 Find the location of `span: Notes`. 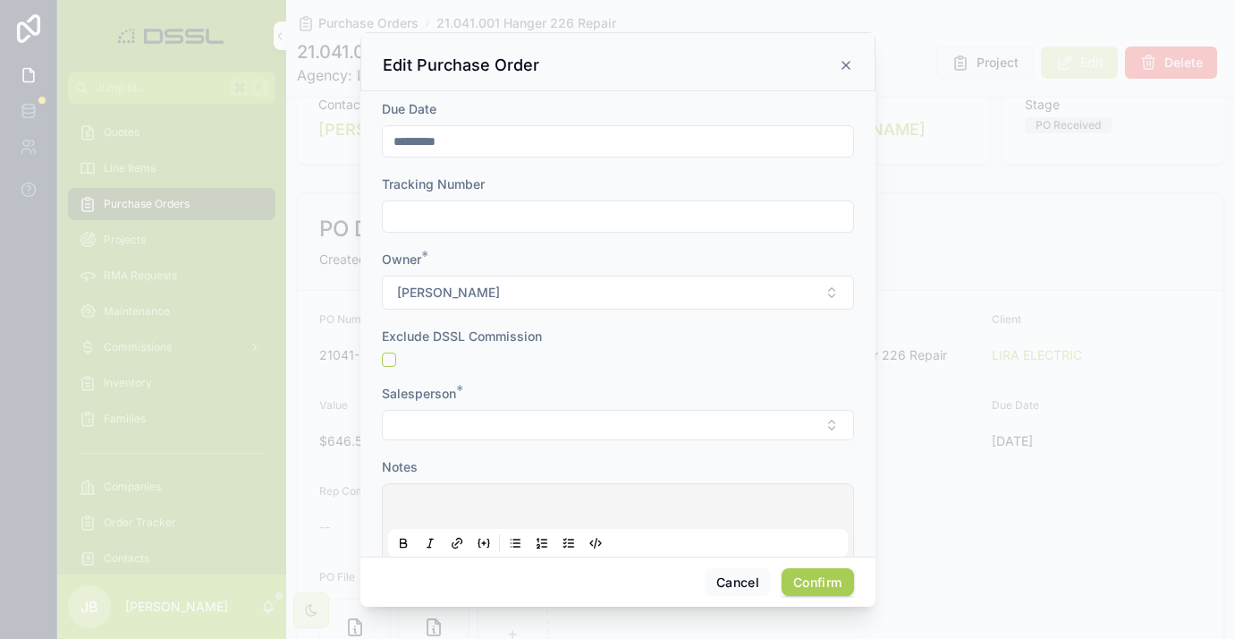

span: Notes is located at coordinates (400, 466).